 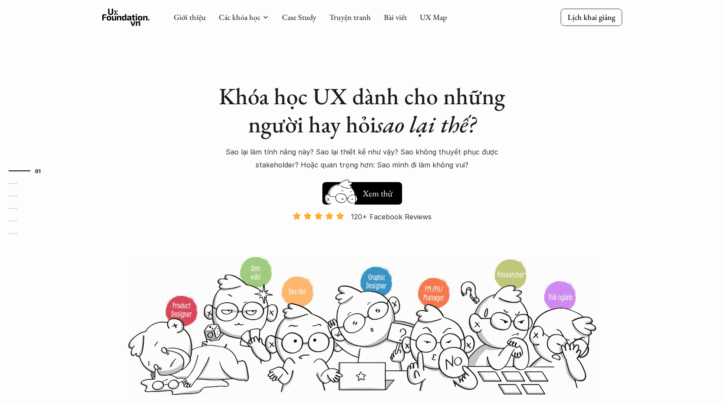 What do you see at coordinates (29, 171) in the screenshot?
I see `a: 01` at bounding box center [29, 171].